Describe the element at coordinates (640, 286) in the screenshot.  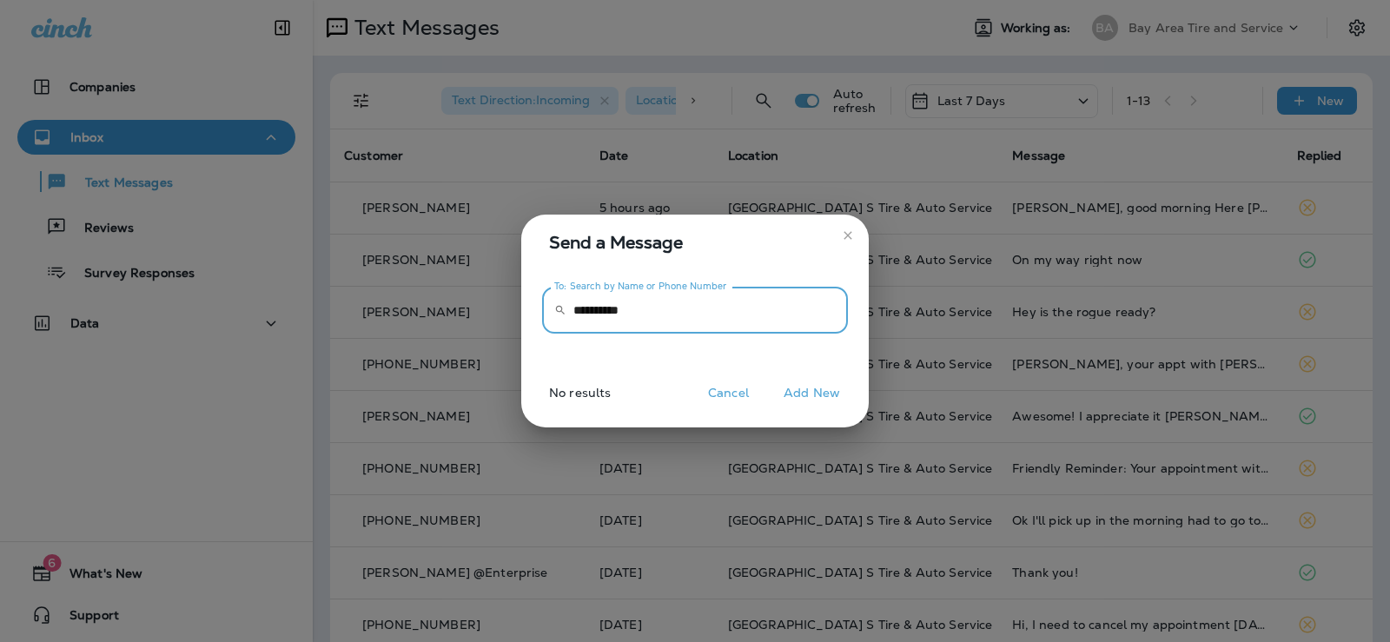
I see `label: To: Search by Name or Phone Number` at that location.